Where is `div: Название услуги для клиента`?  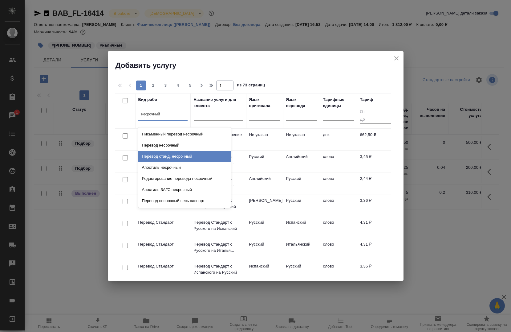 div: Название услуги для клиента is located at coordinates (218, 103).